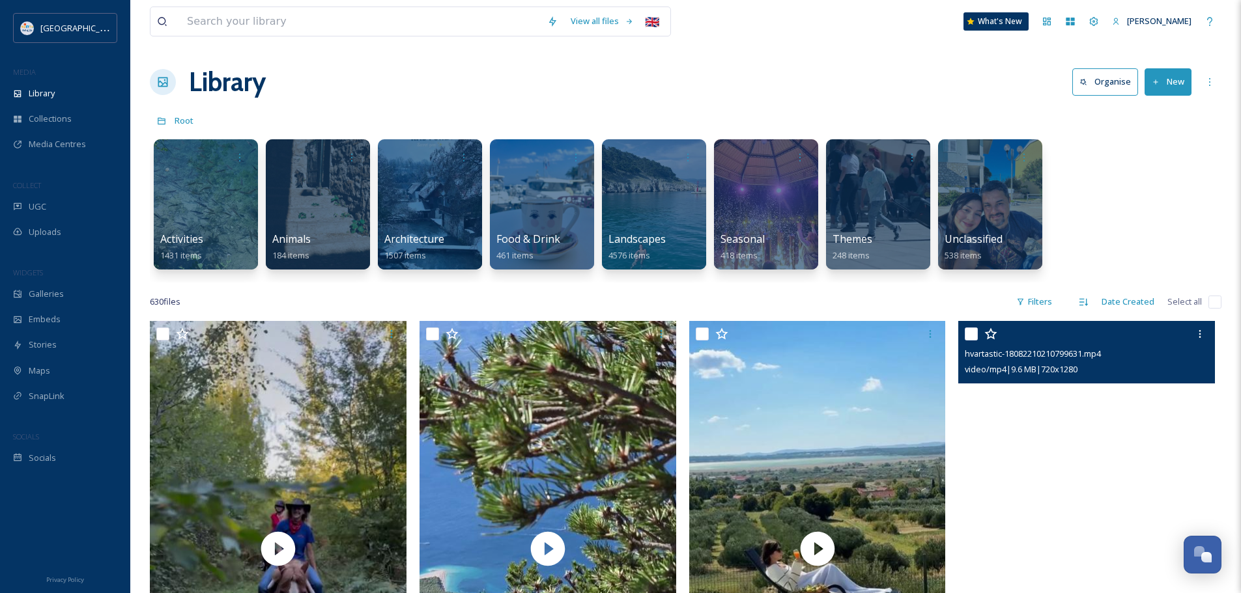  I want to click on img: HTZ_logo_EN.svg, so click(27, 28).